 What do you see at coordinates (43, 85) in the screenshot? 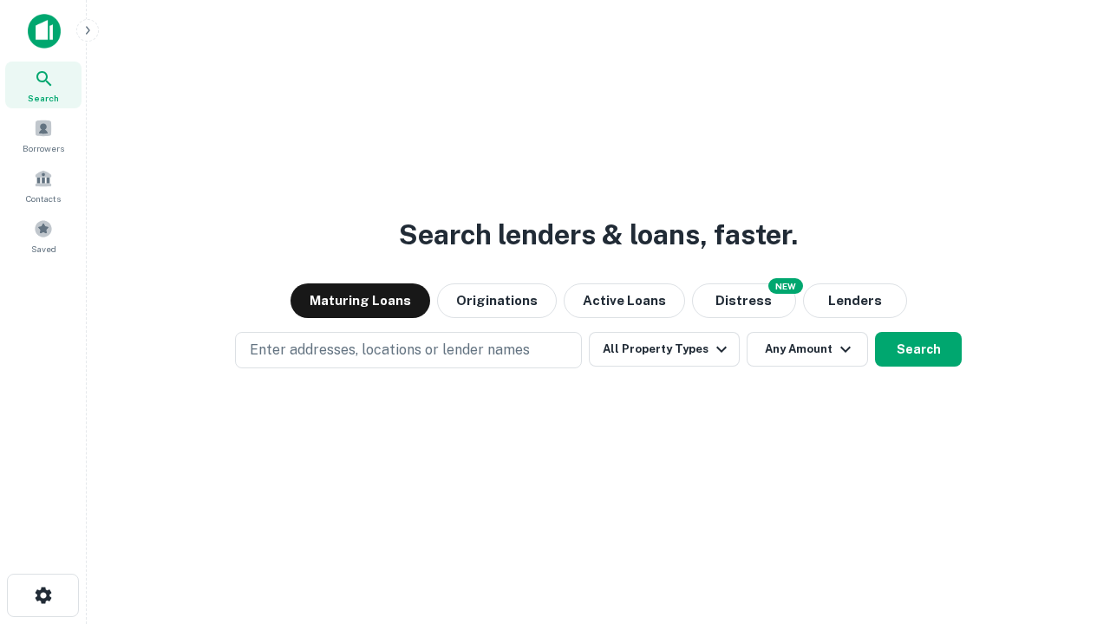
I see `div: Search` at bounding box center [43, 85].